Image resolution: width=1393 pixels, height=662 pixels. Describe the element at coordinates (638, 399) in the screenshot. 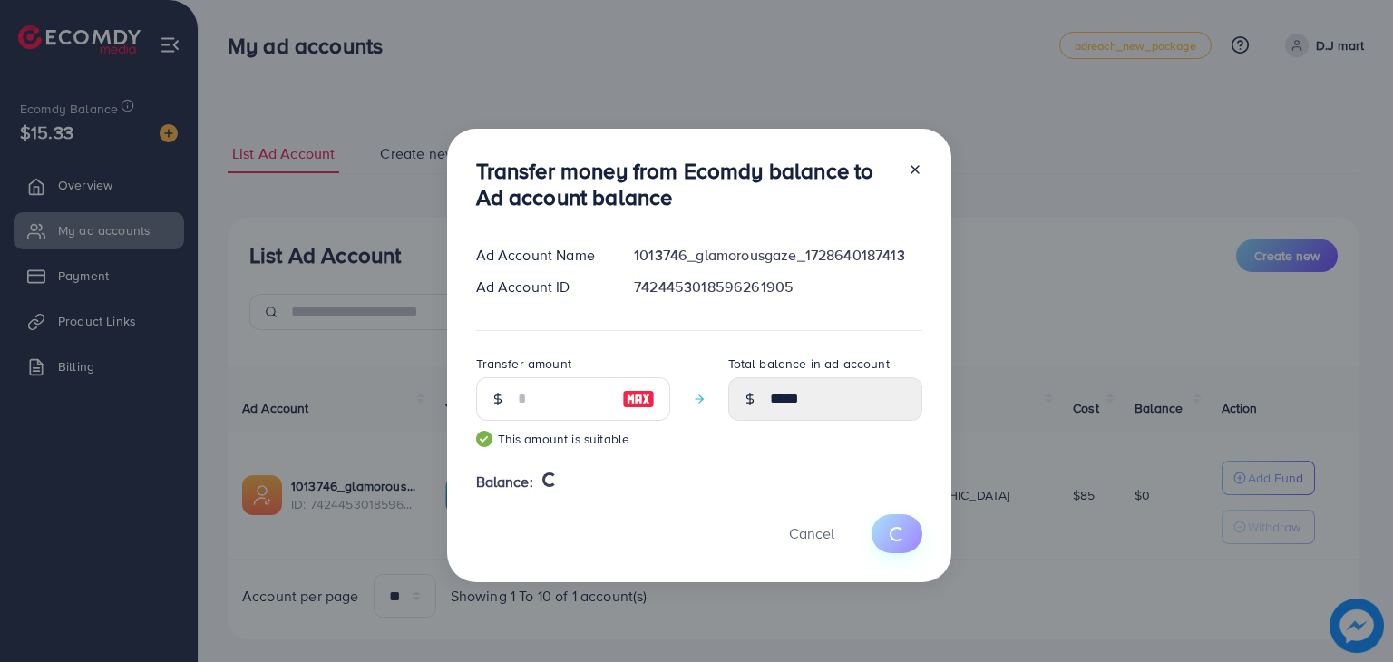

I see `img: image` at that location.